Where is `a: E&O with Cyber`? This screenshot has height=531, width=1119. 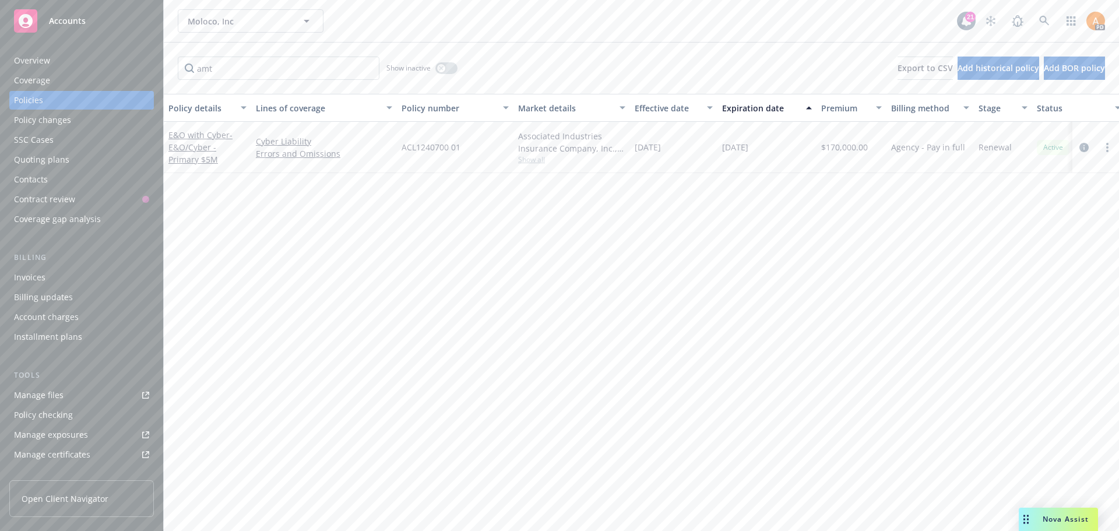 a: E&O with Cyber is located at coordinates (200, 147).